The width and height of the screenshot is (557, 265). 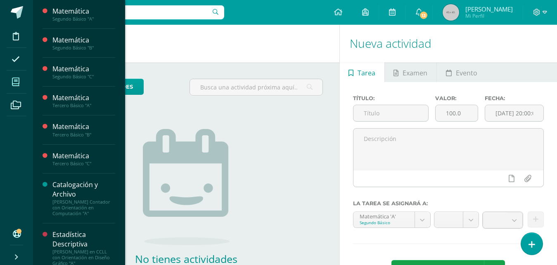 What do you see at coordinates (384, 216) in the screenshot?
I see `div: Matemática 'A'` at bounding box center [384, 216].